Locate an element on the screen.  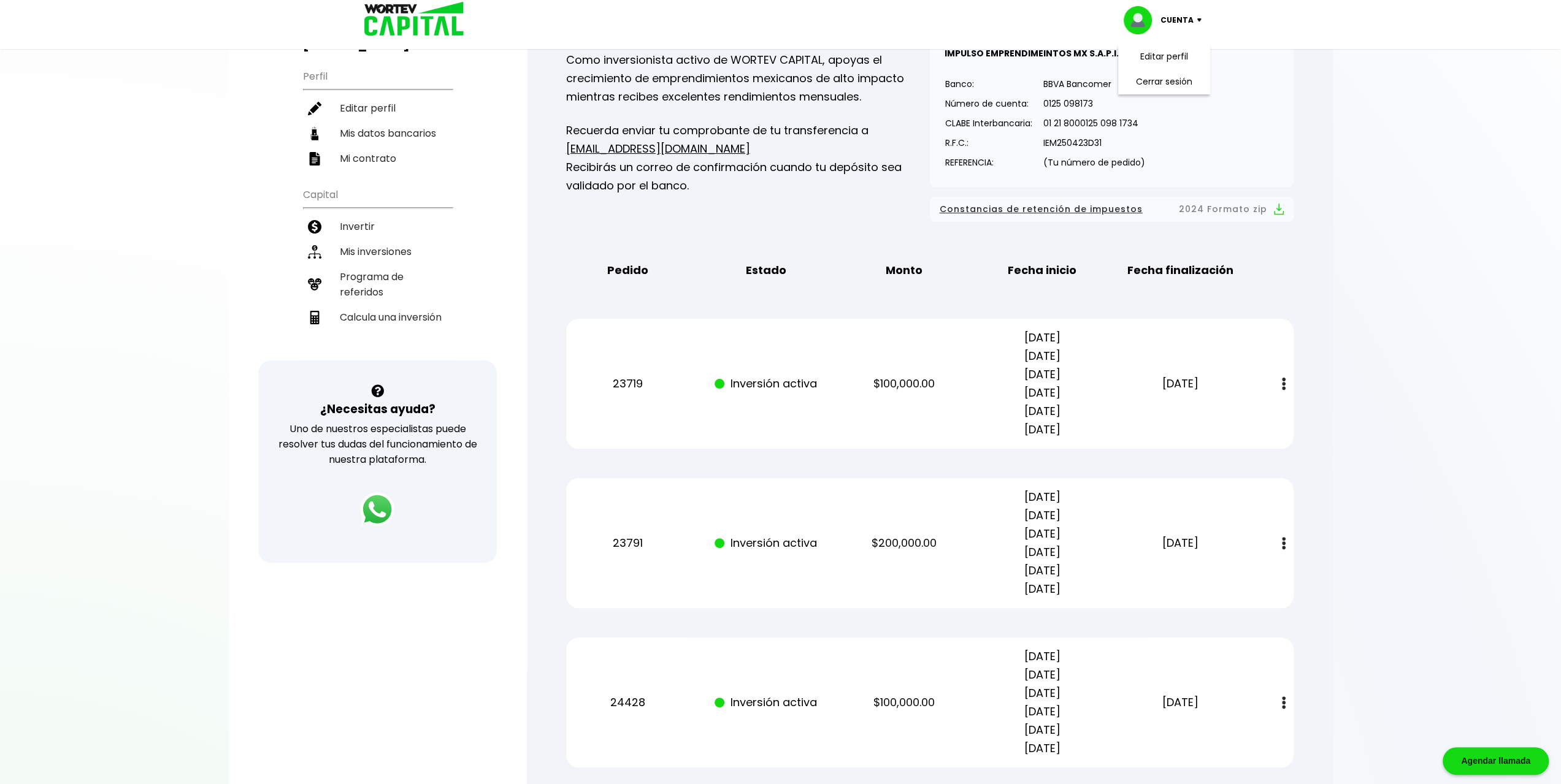
span: Constancias de retención de impuestos is located at coordinates (1041, 209).